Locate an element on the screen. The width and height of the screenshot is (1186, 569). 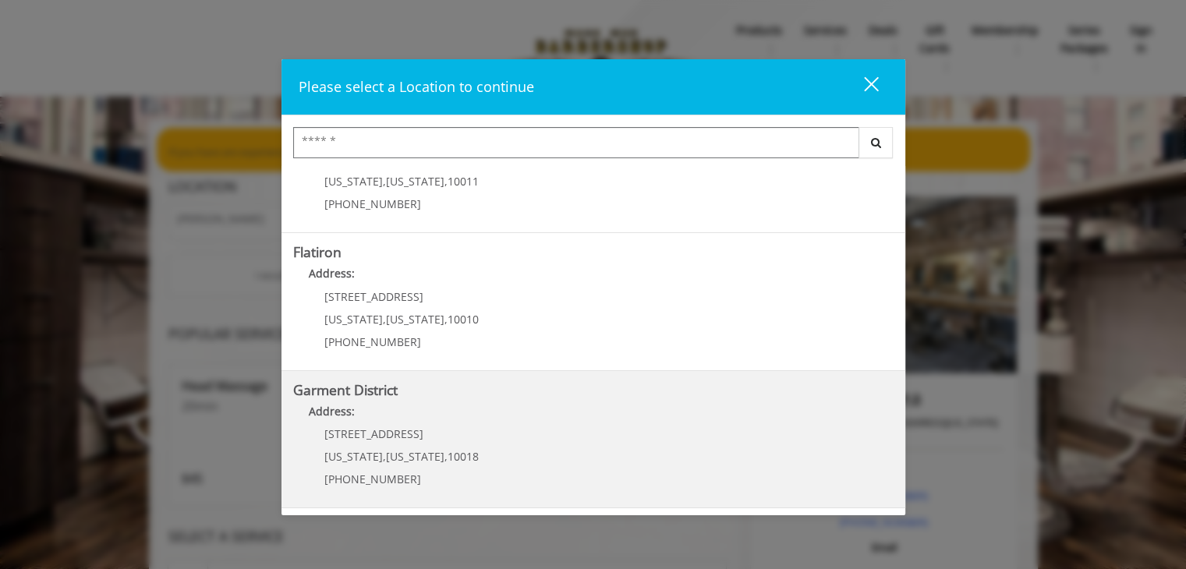
div: Center Select is located at coordinates (593, 147).